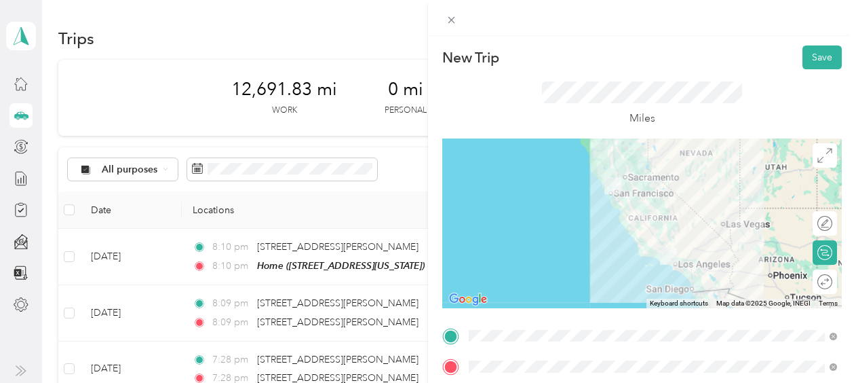 The width and height of the screenshot is (856, 383). Describe the element at coordinates (679, 303) in the screenshot. I see `button: Keyboard shortcuts` at that location.